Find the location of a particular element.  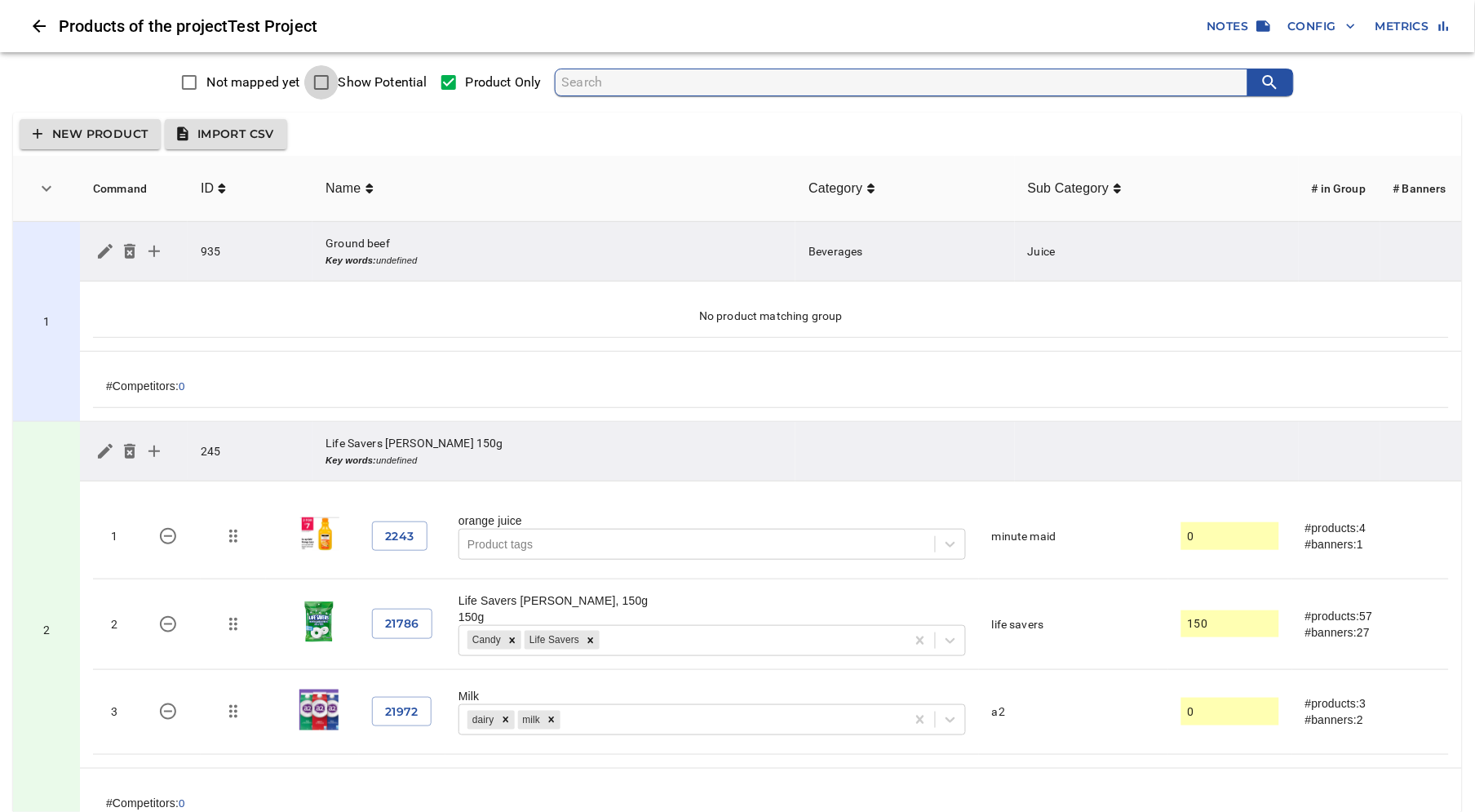

img: wint-o-green candies is located at coordinates (319, 622).